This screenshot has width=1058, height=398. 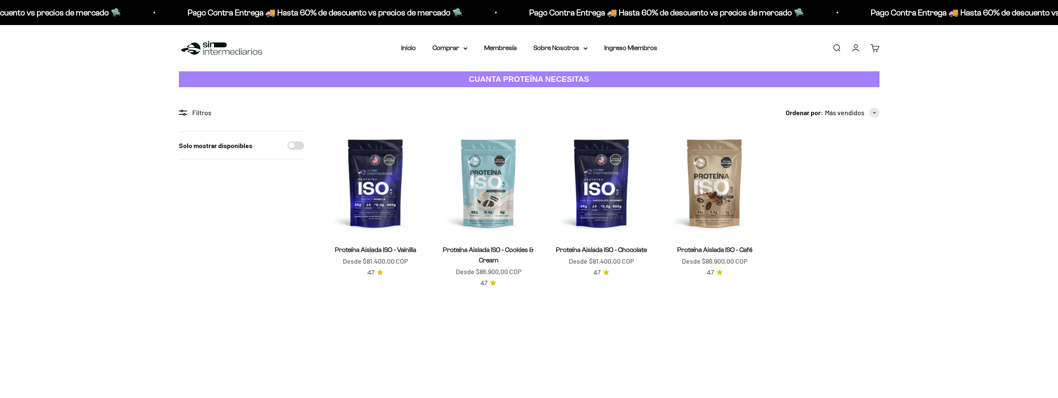 What do you see at coordinates (631, 48) in the screenshot?
I see `a: Ingreso Miembros` at bounding box center [631, 48].